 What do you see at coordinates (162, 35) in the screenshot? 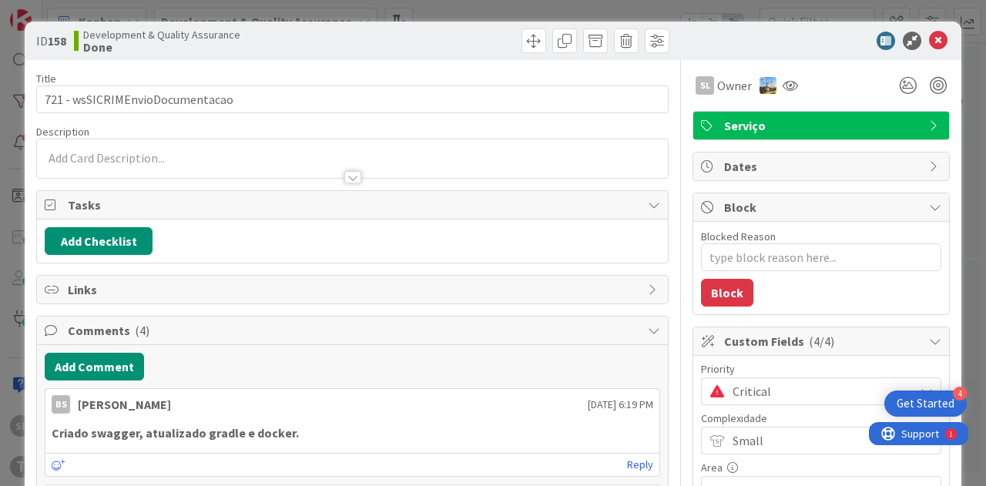
I see `span: Development & Quality Assurance` at bounding box center [162, 35].